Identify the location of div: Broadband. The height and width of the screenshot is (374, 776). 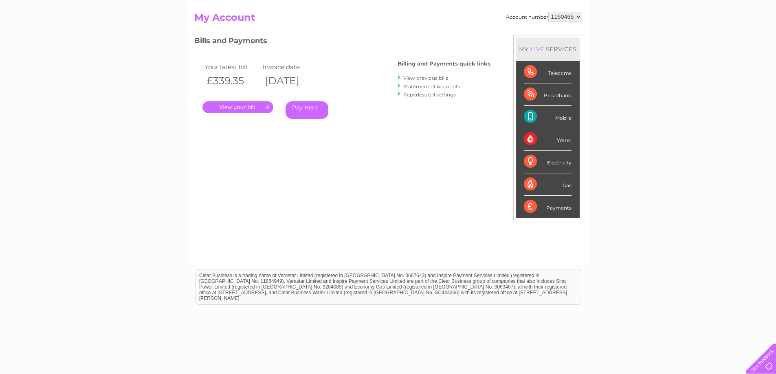
(547, 94).